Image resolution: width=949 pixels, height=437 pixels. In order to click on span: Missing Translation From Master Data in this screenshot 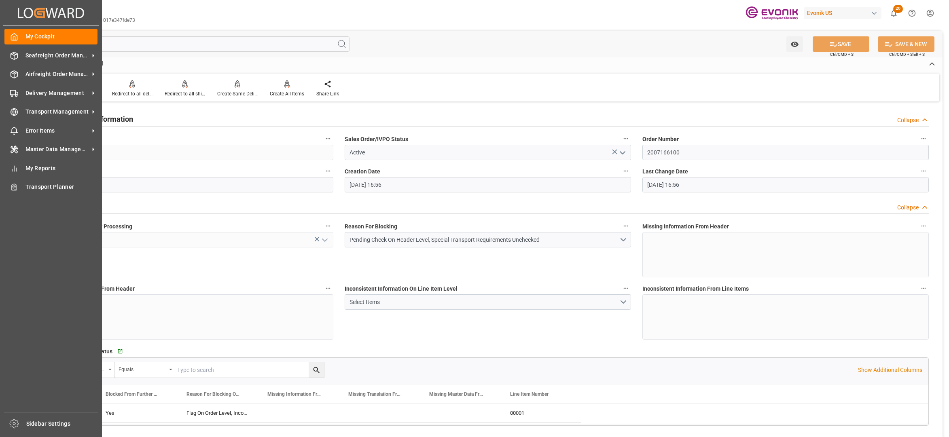, I will do `click(376, 395)`.